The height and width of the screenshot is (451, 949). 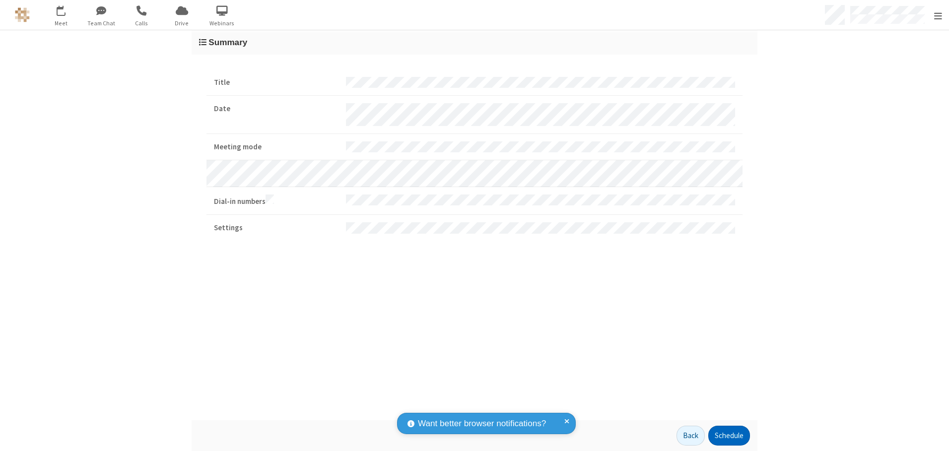 What do you see at coordinates (276, 201) in the screenshot?
I see `strong: Dial-in numbers` at bounding box center [276, 201].